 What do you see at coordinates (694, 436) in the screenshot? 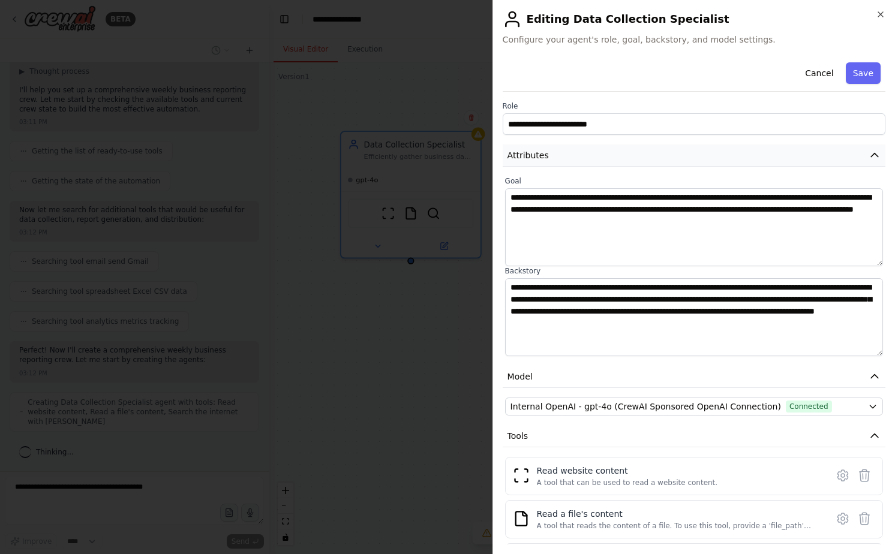
I see `button: Tools` at bounding box center [694, 436].